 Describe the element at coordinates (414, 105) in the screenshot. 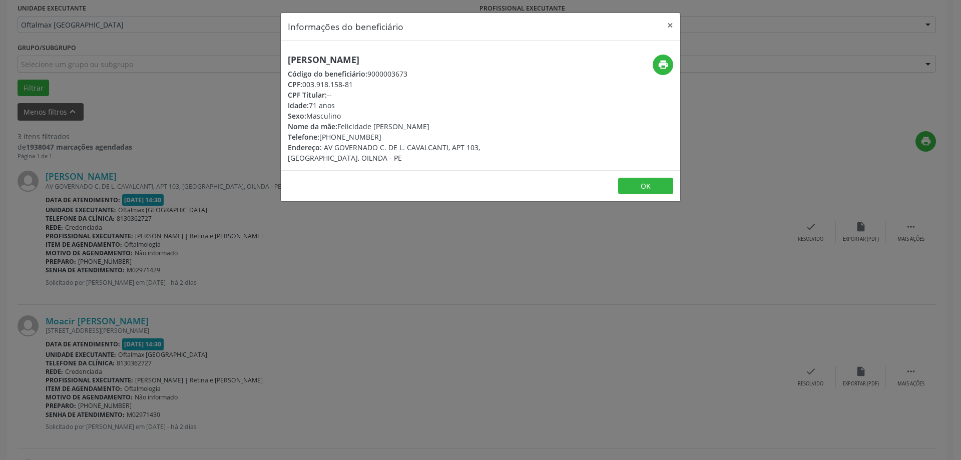

I see `div: 71 anos` at that location.